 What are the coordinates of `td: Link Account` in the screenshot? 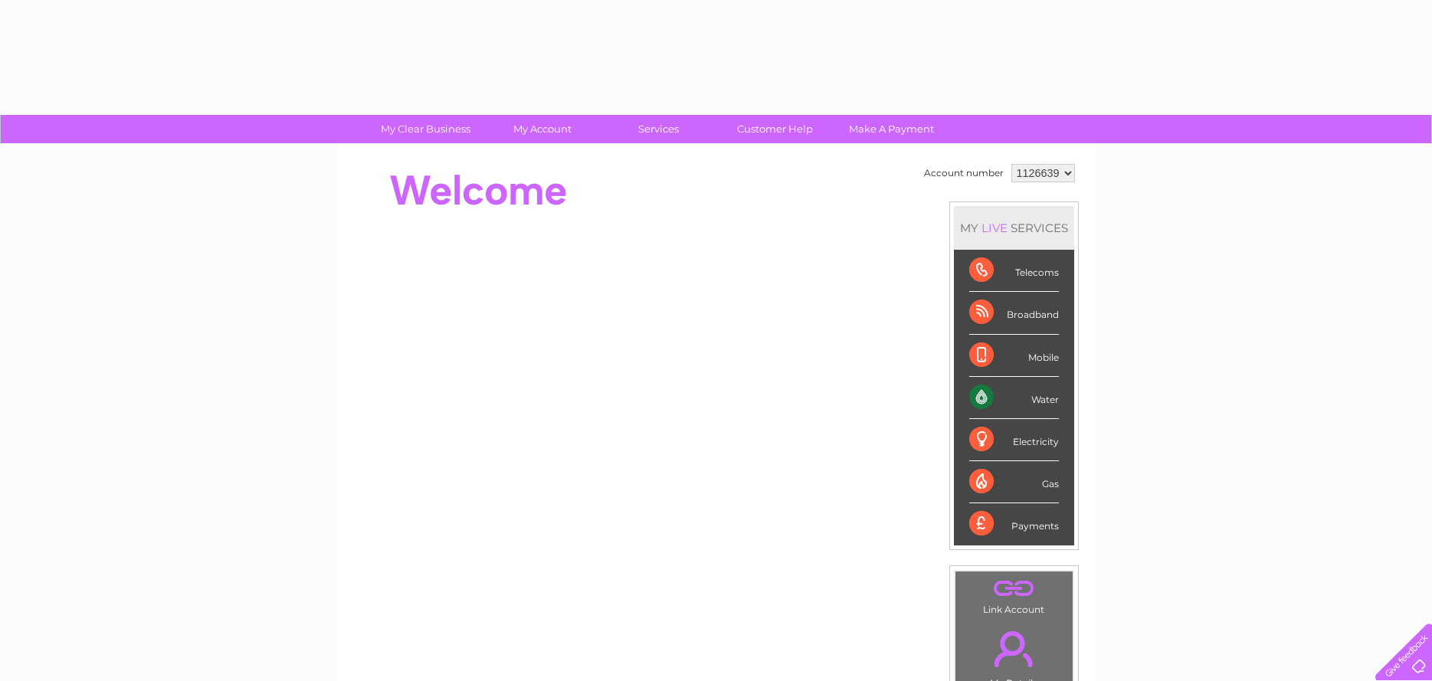 It's located at (1014, 595).